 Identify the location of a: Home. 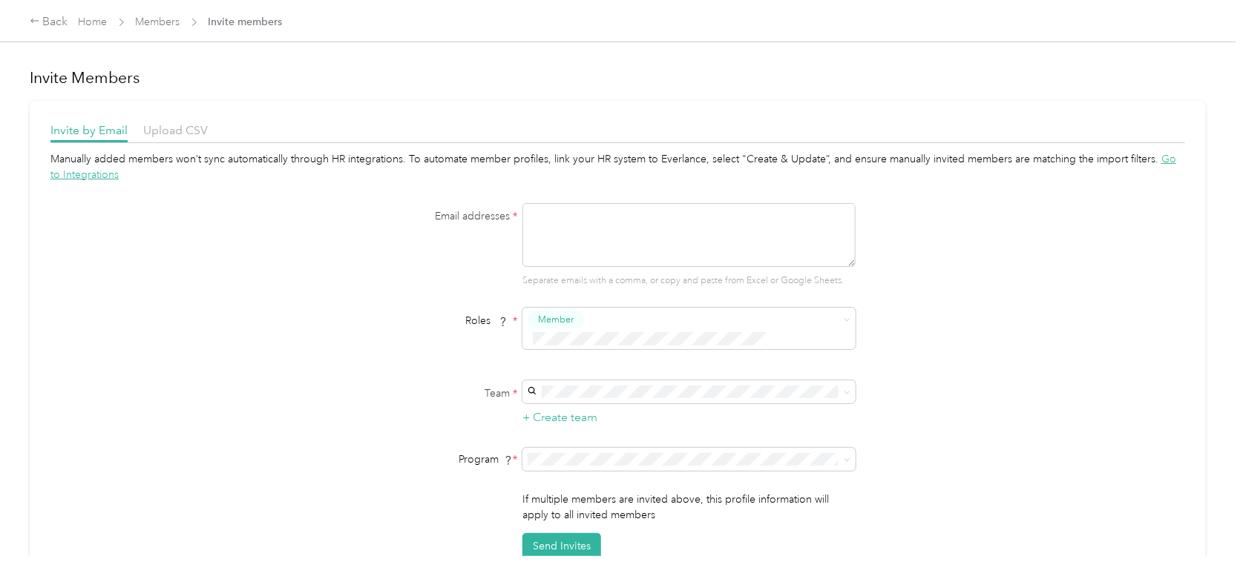
(93, 22).